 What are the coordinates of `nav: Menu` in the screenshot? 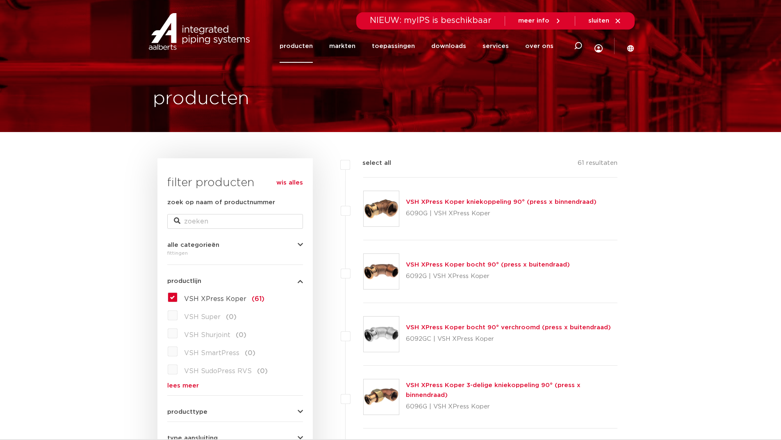 It's located at (416, 46).